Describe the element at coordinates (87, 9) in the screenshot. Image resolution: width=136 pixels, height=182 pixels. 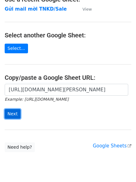
I see `small: View` at that location.